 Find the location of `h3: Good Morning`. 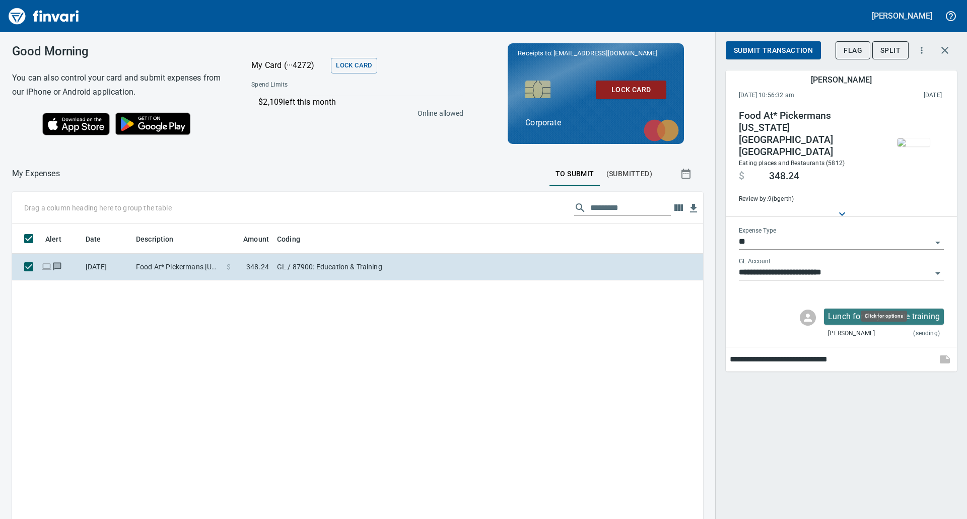

h3: Good Morning is located at coordinates (119, 51).